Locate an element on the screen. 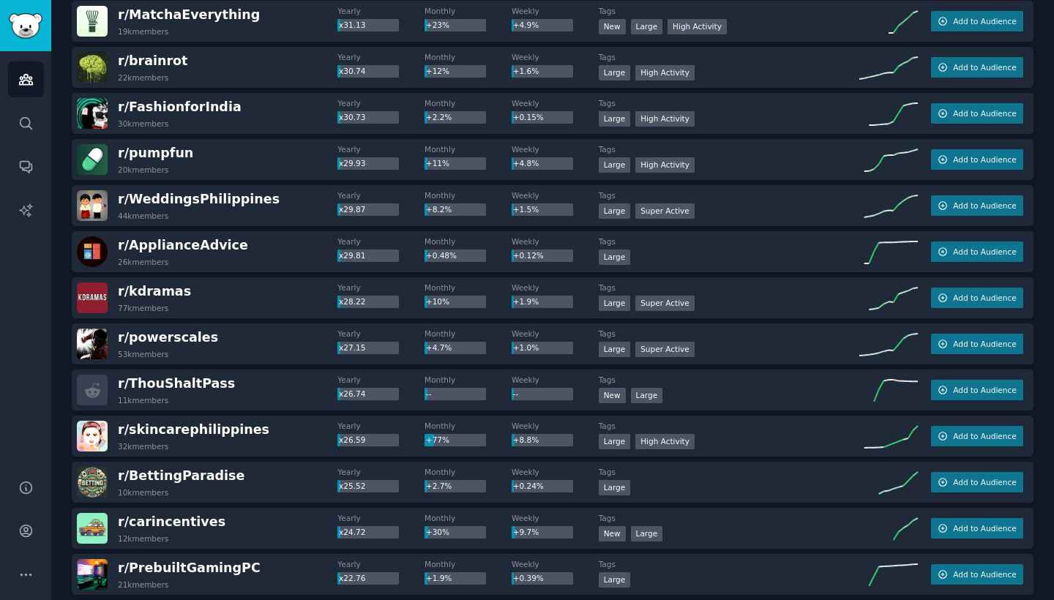 Image resolution: width=1054 pixels, height=600 pixels. span: x29.81 is located at coordinates (352, 255).